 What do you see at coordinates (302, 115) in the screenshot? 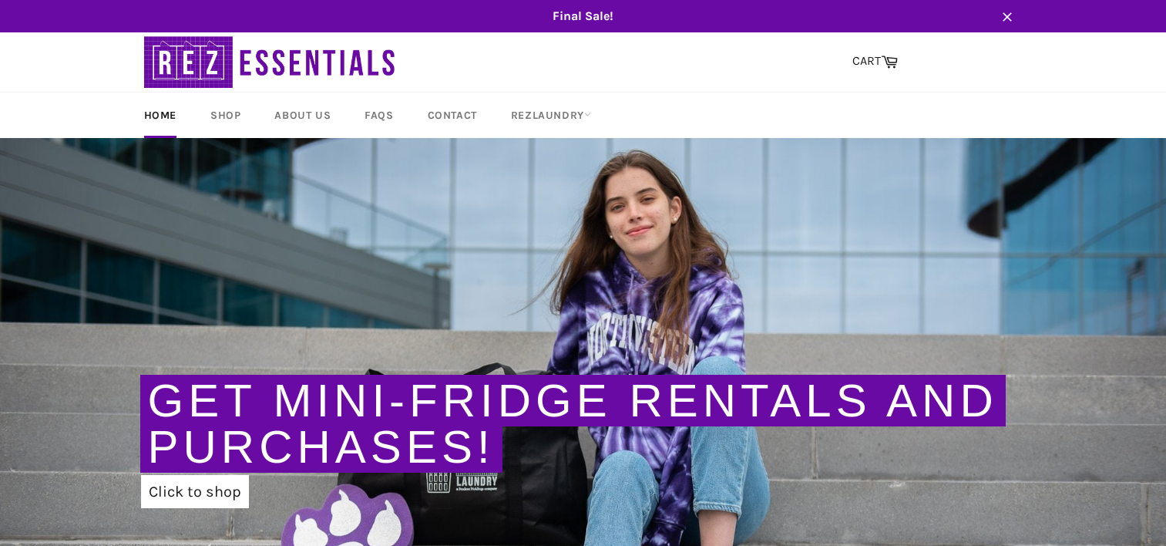
I see `a: About Us` at bounding box center [302, 115].